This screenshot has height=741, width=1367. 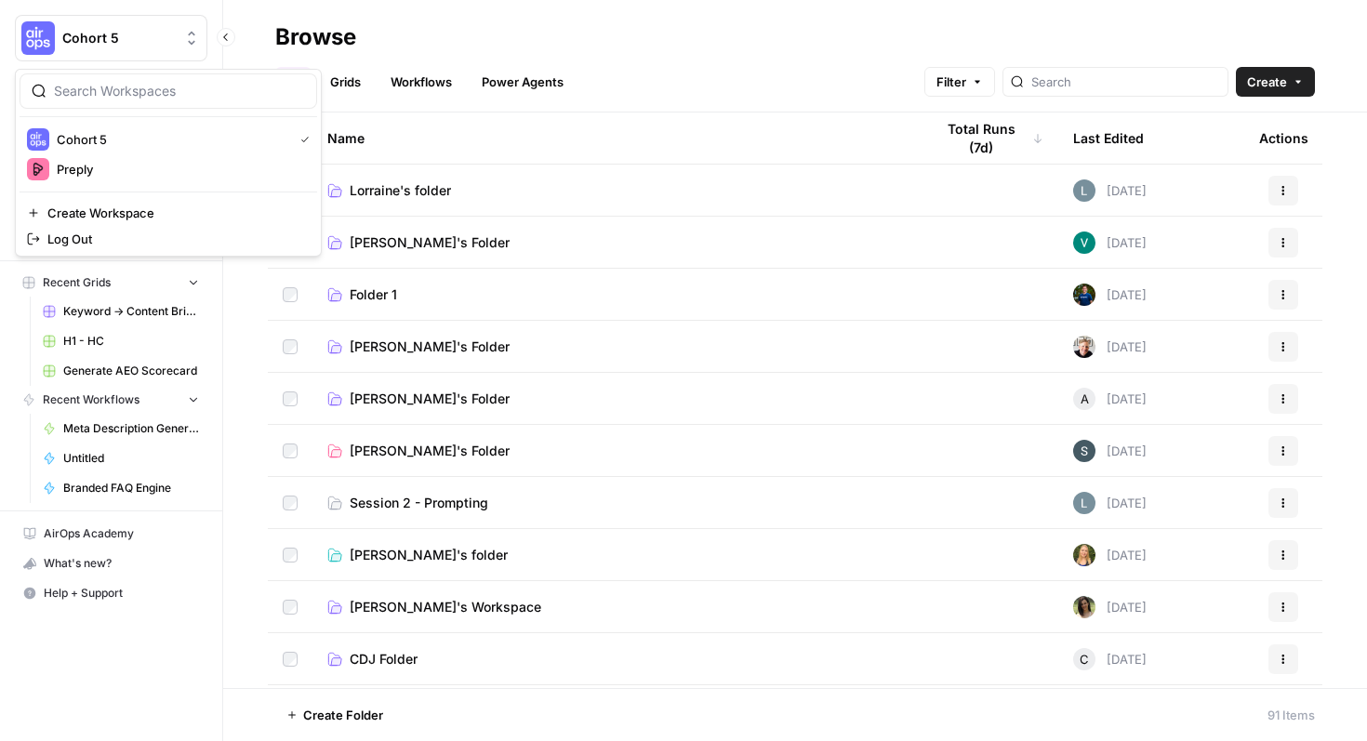 What do you see at coordinates (1084, 451) in the screenshot?
I see `img: l7wc9lttar9mml2em7ssp1le7bvz` at bounding box center [1084, 451].